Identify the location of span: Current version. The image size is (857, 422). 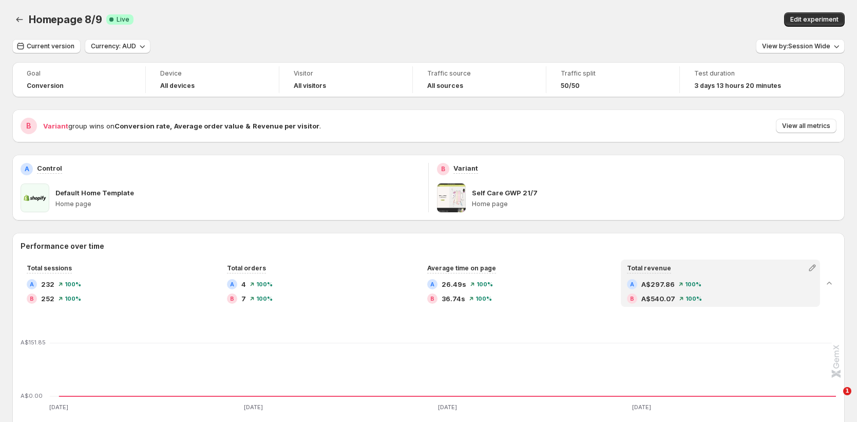
(50, 46).